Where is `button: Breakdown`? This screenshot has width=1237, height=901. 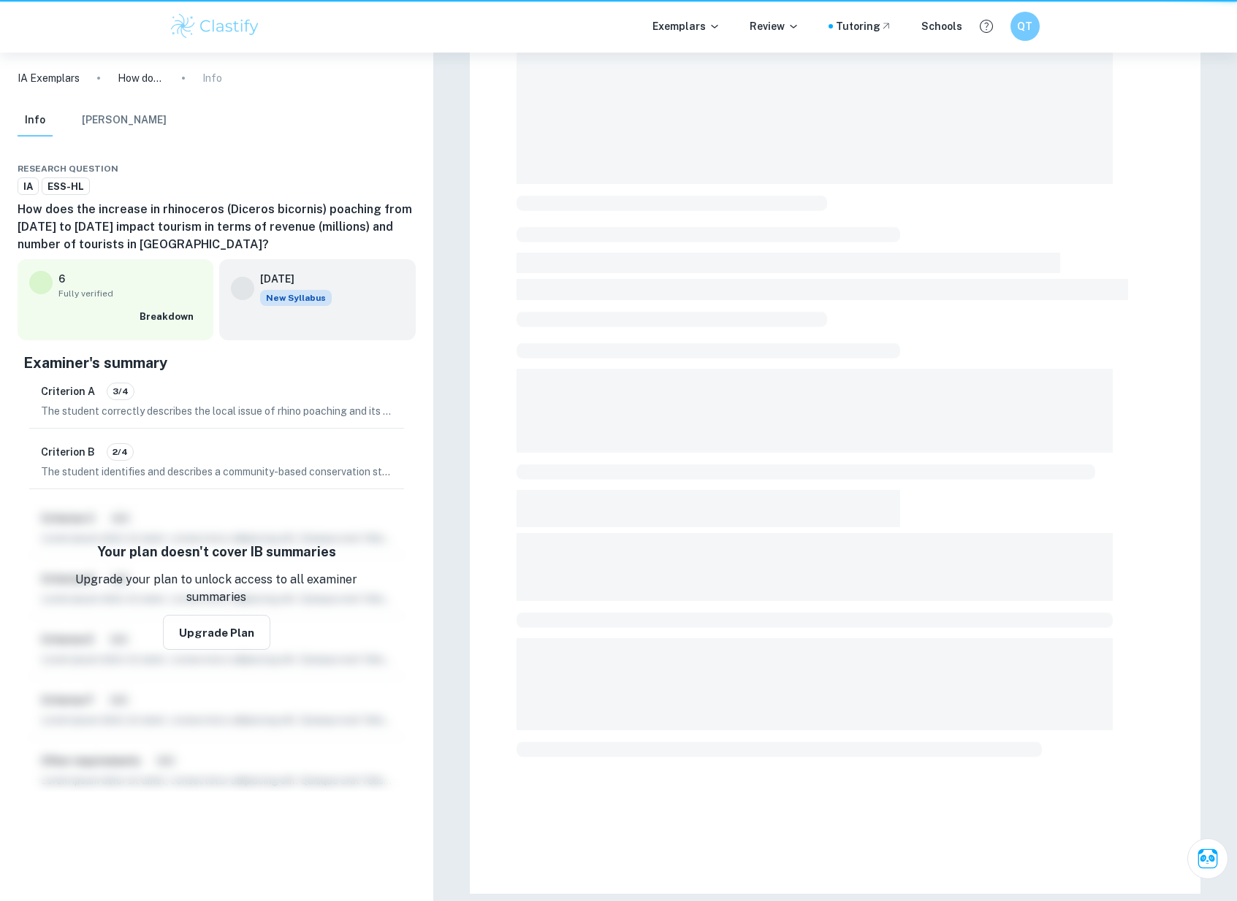
button: Breakdown is located at coordinates (169, 317).